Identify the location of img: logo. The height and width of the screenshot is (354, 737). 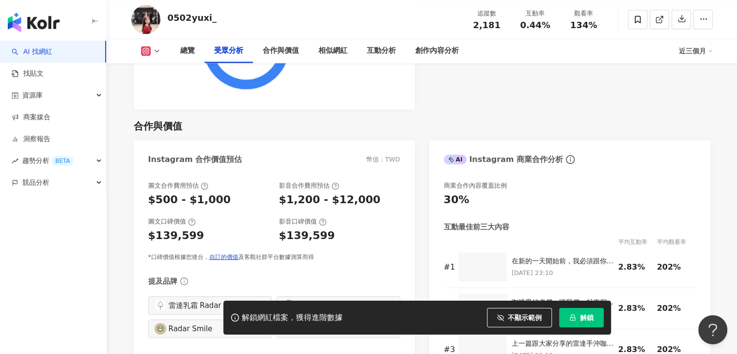
(33, 22).